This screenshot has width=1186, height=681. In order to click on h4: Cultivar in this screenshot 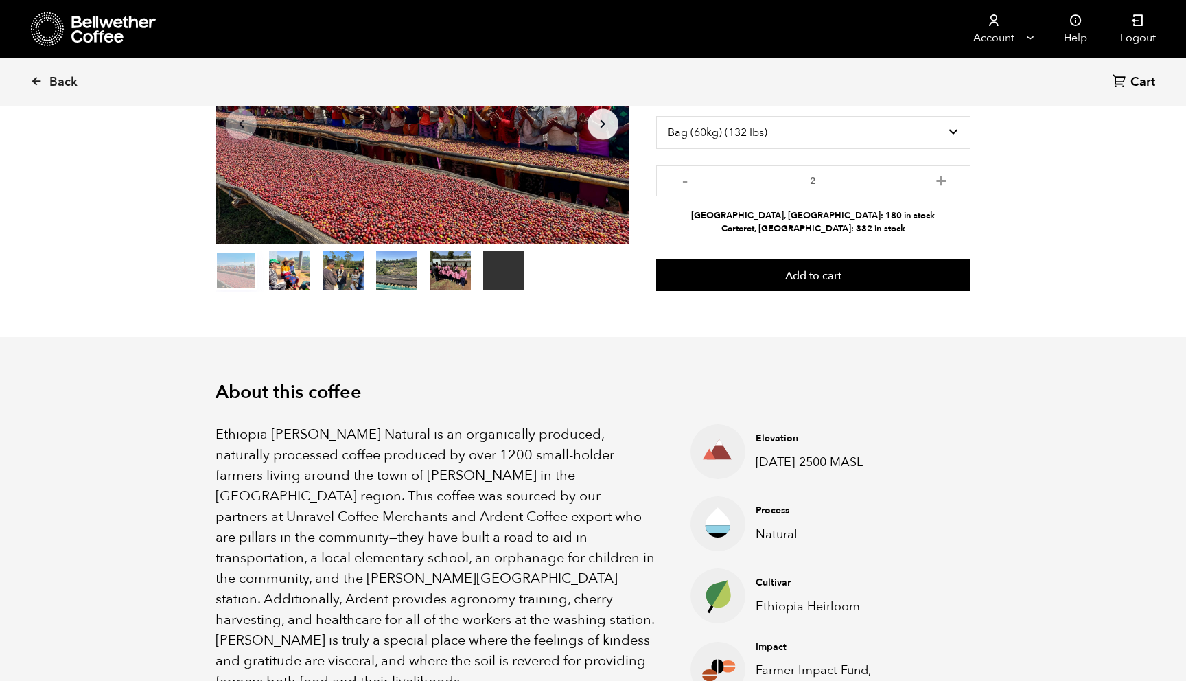, I will do `click(832, 582)`.